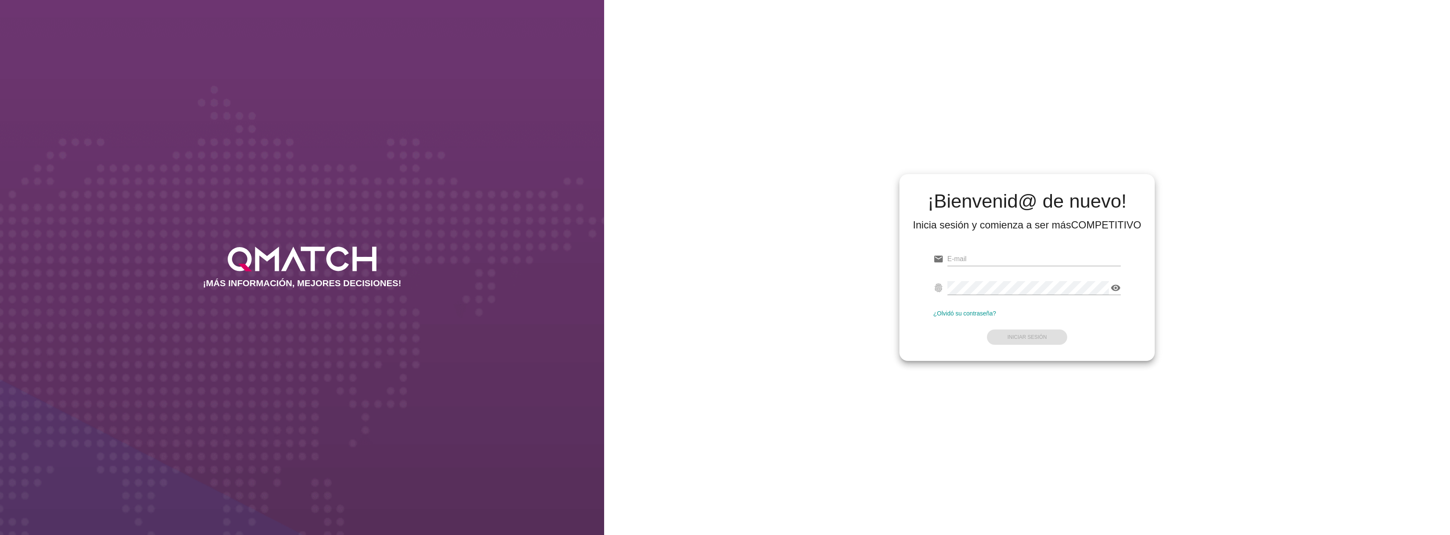 This screenshot has height=535, width=1450. I want to click on strong: COMPETITIVO, so click(1106, 225).